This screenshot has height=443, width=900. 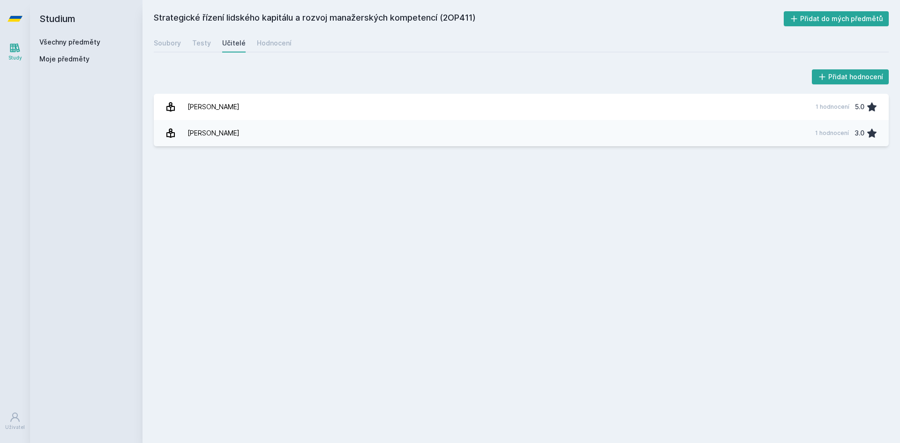 I want to click on h2: Strategické řízení lidského kapitálu a rozvoj manažerských kompetencí (2OP411), so click(x=469, y=19).